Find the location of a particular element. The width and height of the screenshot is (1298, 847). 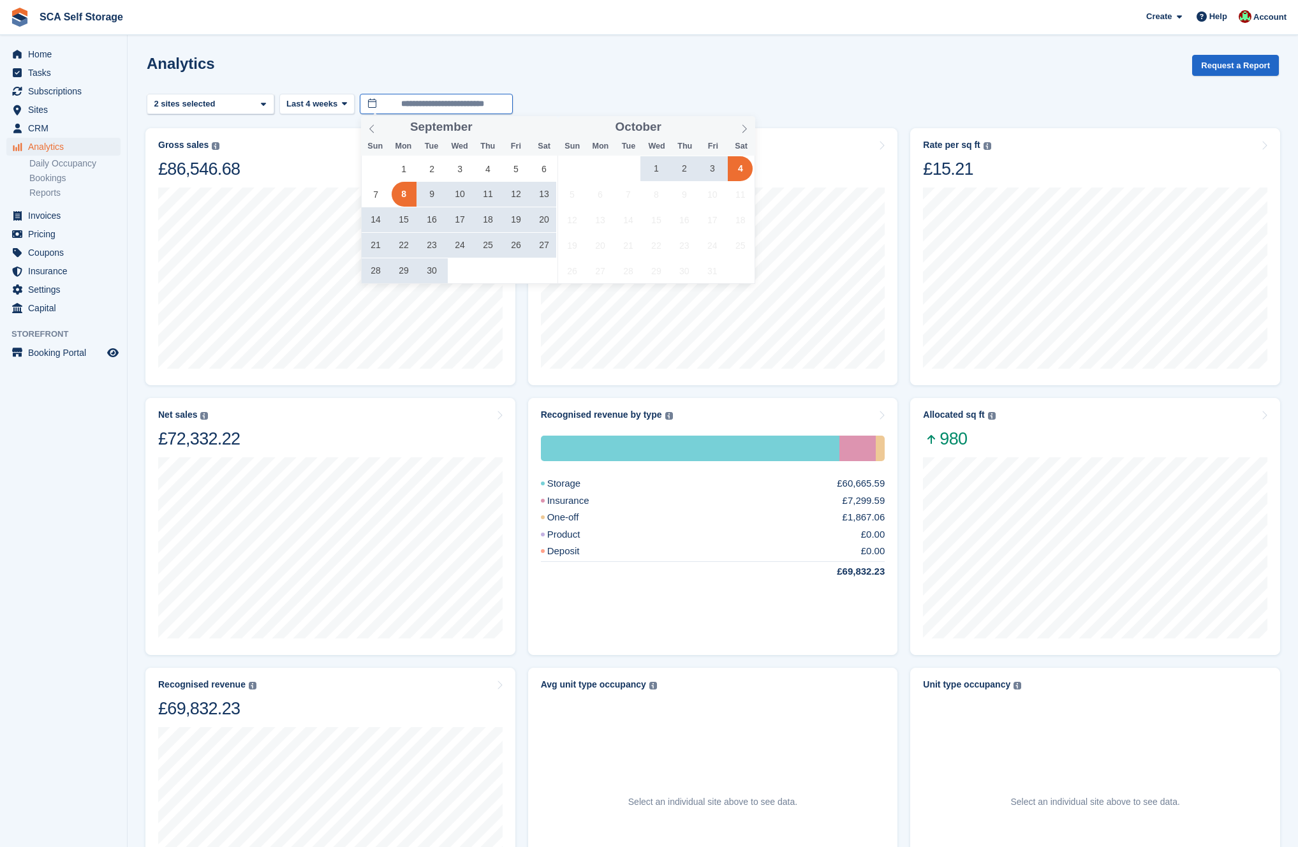

span: October 3, 2025 is located at coordinates (712, 168).